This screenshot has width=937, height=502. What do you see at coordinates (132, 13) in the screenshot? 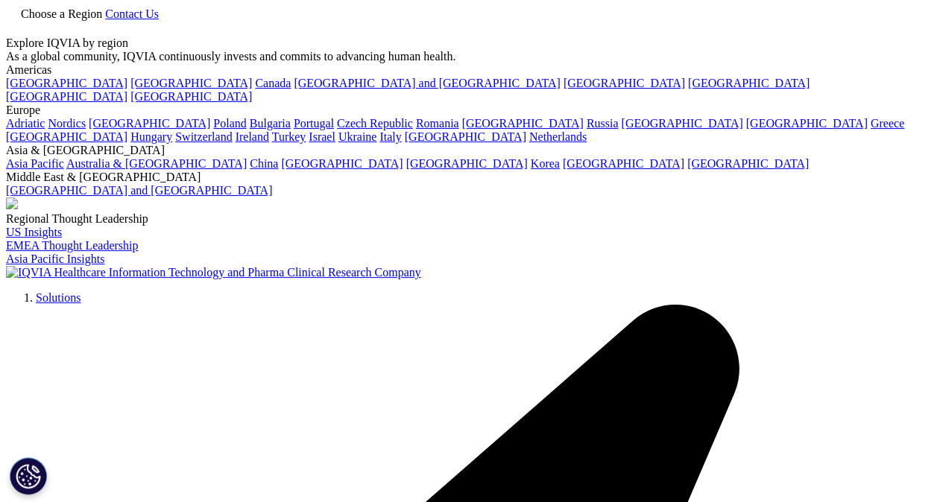
I see `a: Contact Us` at bounding box center [132, 13].